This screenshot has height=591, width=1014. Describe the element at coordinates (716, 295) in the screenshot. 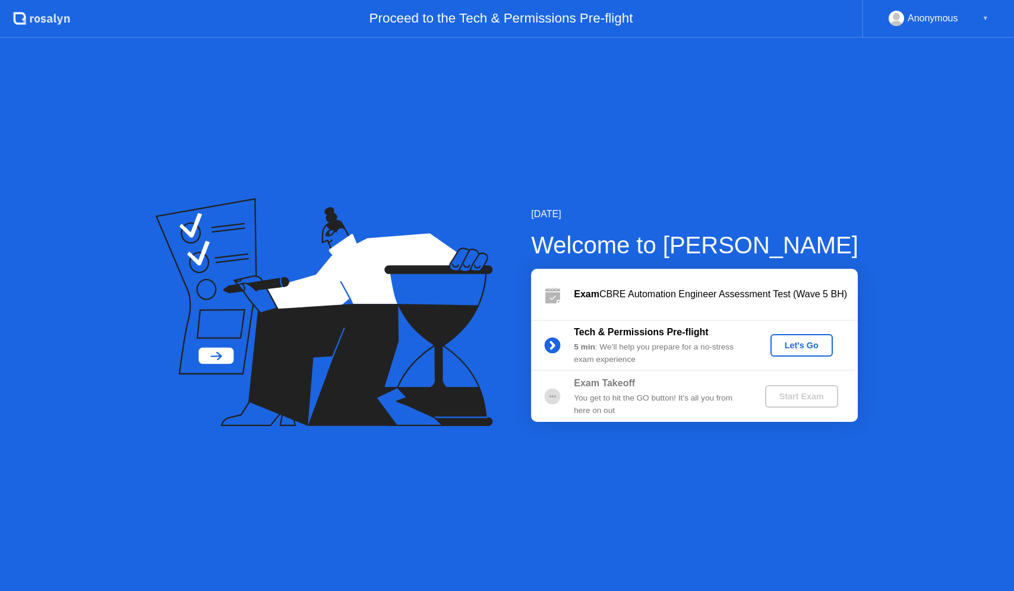

I see `div: CBRE Automation Engineer Assessment Test (Wave 5 BH)` at that location.